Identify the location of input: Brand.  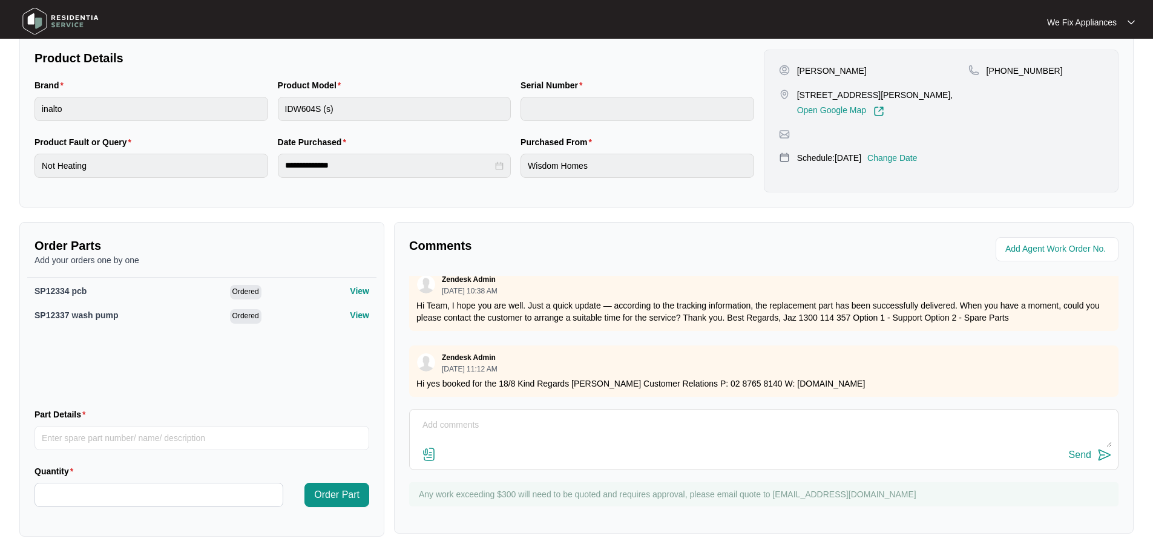
(151, 109).